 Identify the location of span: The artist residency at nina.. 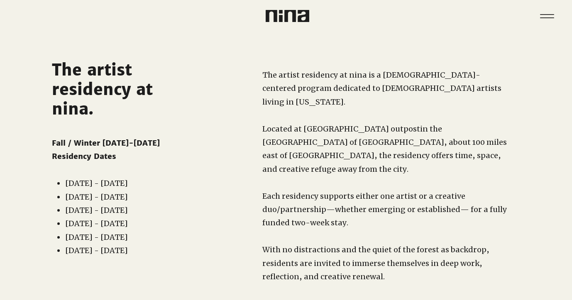
(102, 89).